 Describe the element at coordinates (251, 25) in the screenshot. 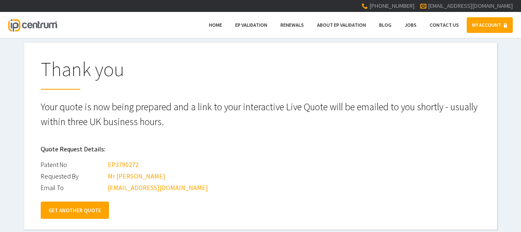

I see `a: EP Validation` at that location.